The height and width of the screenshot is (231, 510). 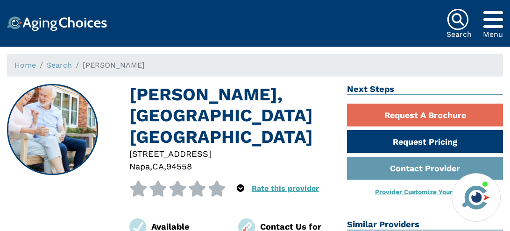 I want to click on a: Request Pricing, so click(x=425, y=142).